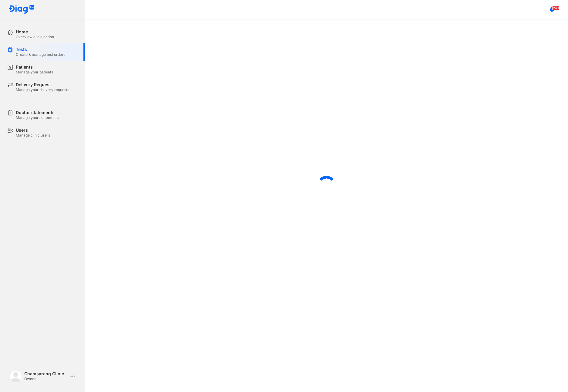 The height and width of the screenshot is (392, 568). What do you see at coordinates (46, 379) in the screenshot?
I see `div: Owner` at bounding box center [46, 379].